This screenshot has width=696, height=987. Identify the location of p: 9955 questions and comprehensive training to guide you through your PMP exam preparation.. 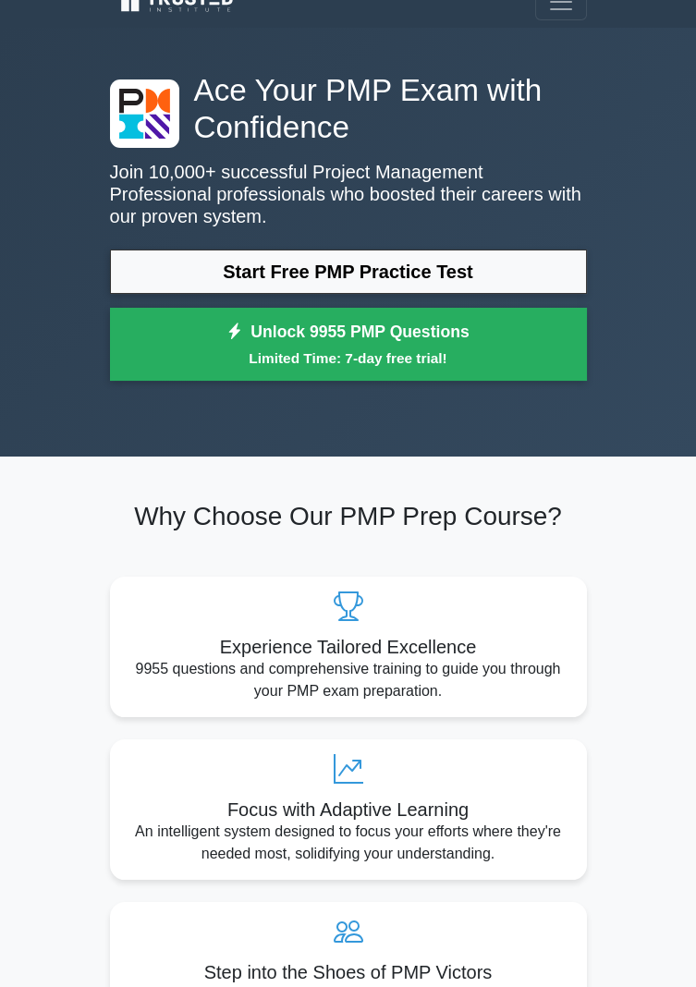
(348, 680).